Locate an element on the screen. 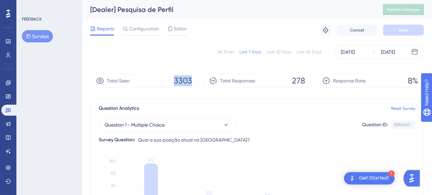  tspan: 90 is located at coordinates (113, 185).